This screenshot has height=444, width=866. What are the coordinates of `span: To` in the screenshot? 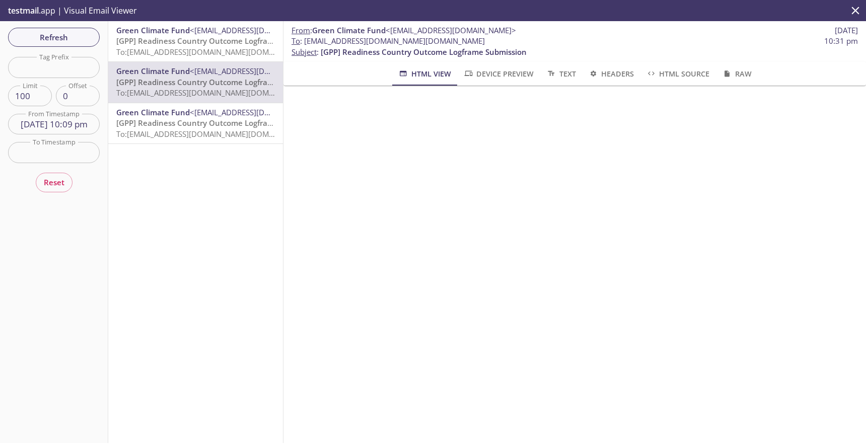 It's located at (295, 41).